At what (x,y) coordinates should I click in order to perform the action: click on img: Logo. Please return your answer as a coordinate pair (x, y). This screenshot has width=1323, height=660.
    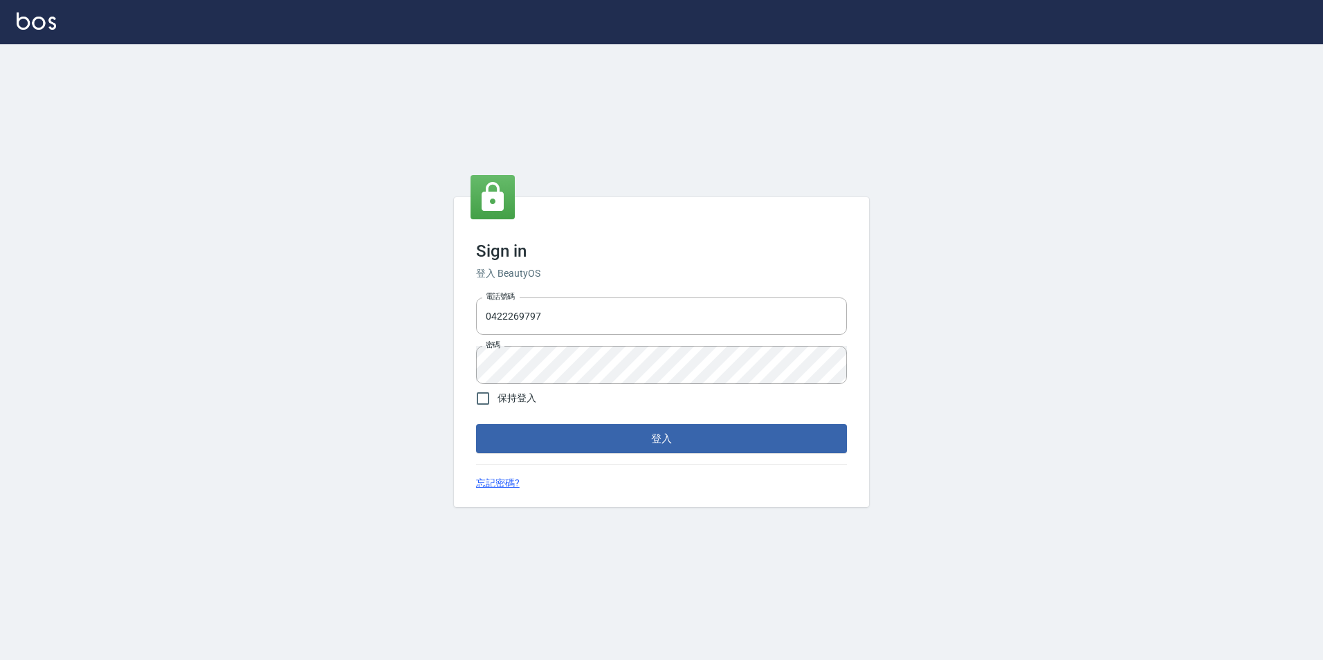
    Looking at the image, I should click on (36, 21).